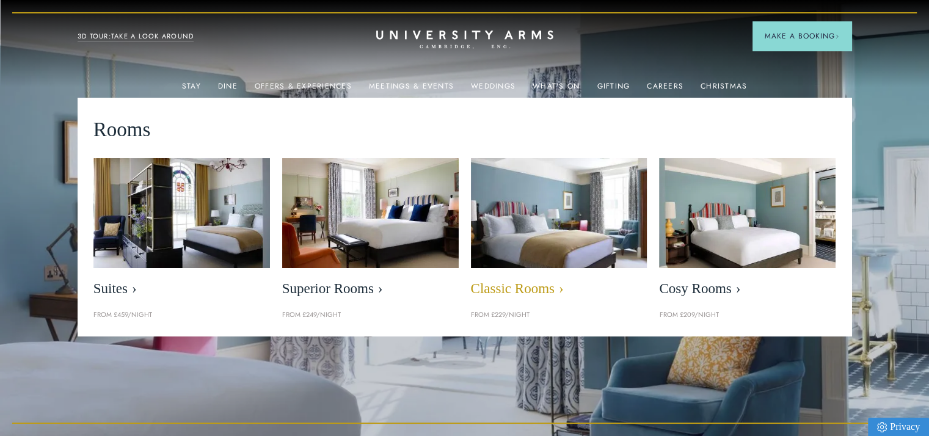 Image resolution: width=929 pixels, height=436 pixels. What do you see at coordinates (493, 90) in the screenshot?
I see `a: Weddings` at bounding box center [493, 90].